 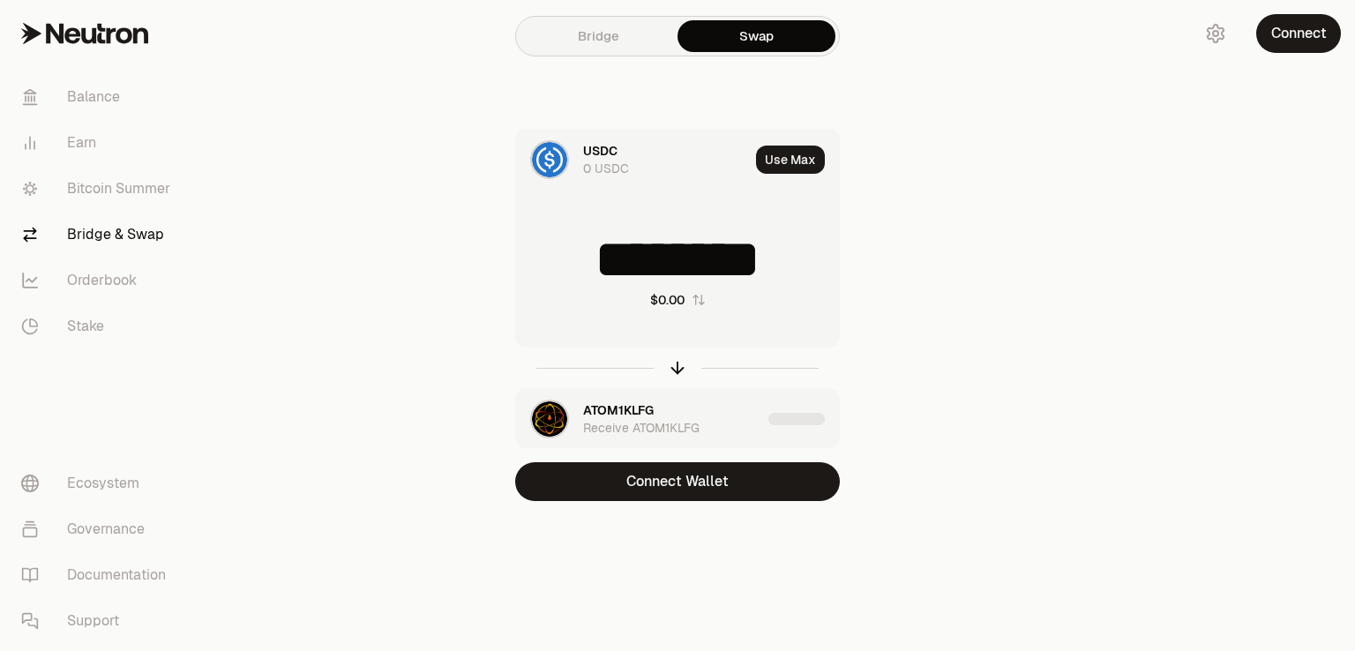 I want to click on button: Connect, so click(x=1299, y=34).